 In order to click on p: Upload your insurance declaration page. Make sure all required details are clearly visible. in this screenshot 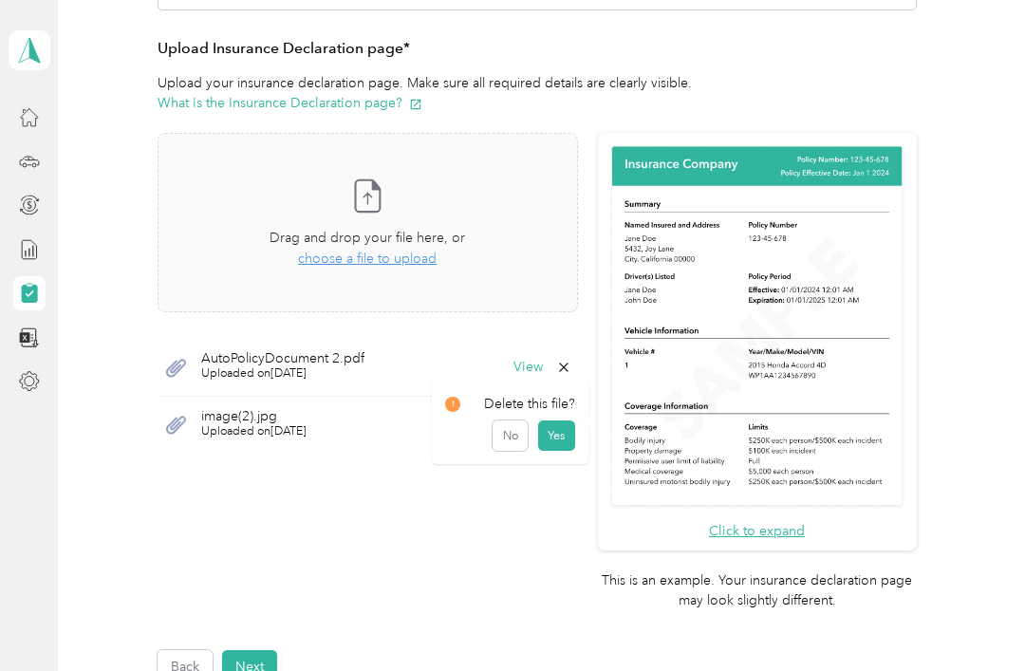, I will do `click(537, 93)`.